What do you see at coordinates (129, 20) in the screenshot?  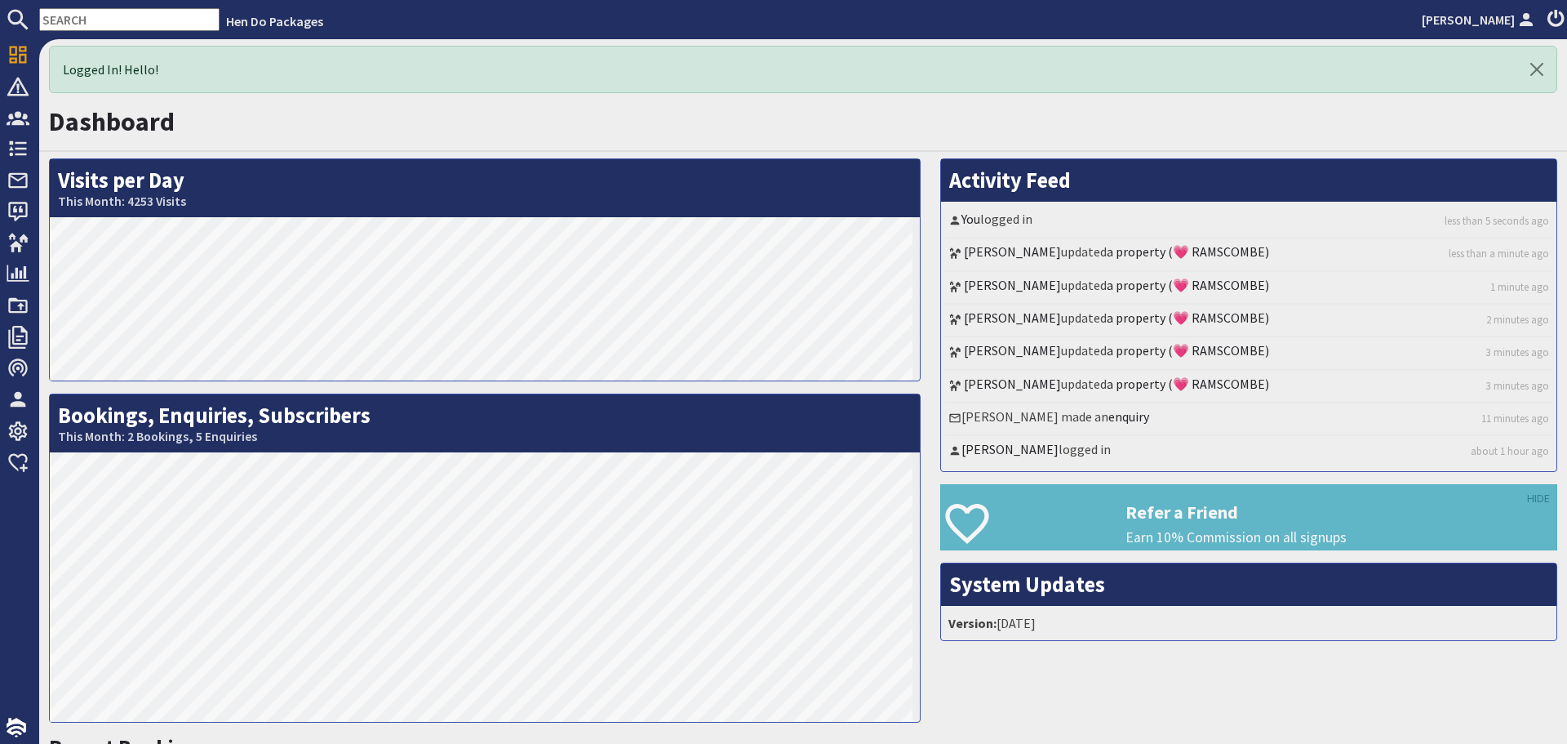 I see `input: SEARCH` at bounding box center [129, 20].